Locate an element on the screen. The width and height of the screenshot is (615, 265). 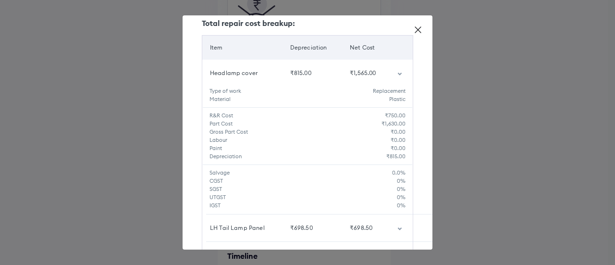
h5: CGST is located at coordinates (303, 181).